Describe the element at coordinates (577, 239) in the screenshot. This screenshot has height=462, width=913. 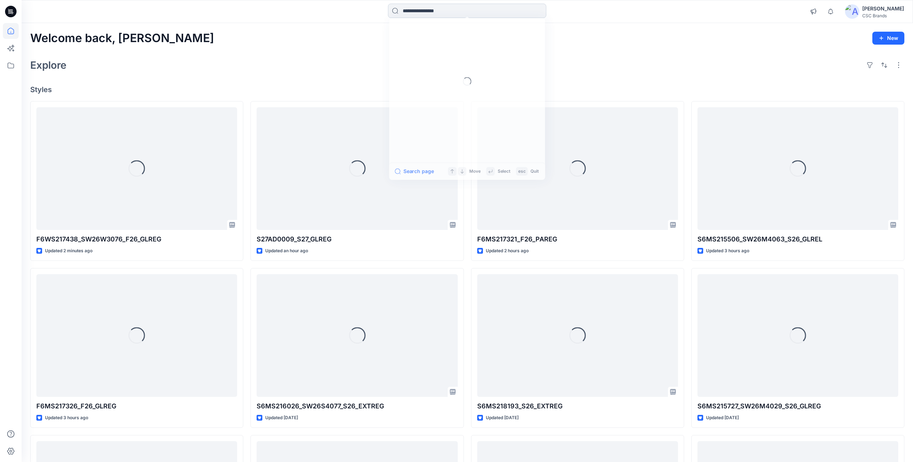
I see `p: F6MS217321_F26_PAREG` at that location.